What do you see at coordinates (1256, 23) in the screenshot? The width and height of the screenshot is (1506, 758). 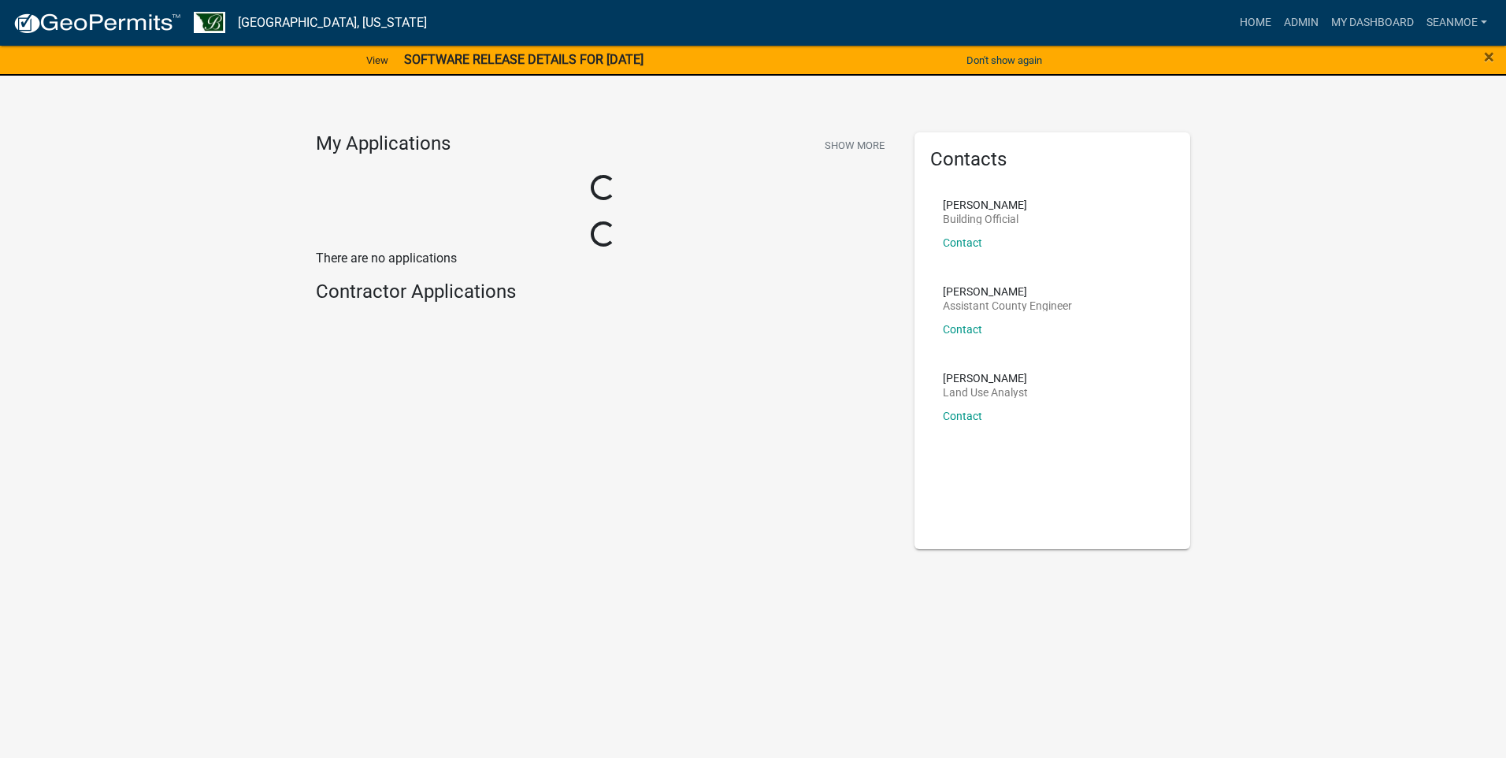 I see `a: Home` at bounding box center [1256, 23].